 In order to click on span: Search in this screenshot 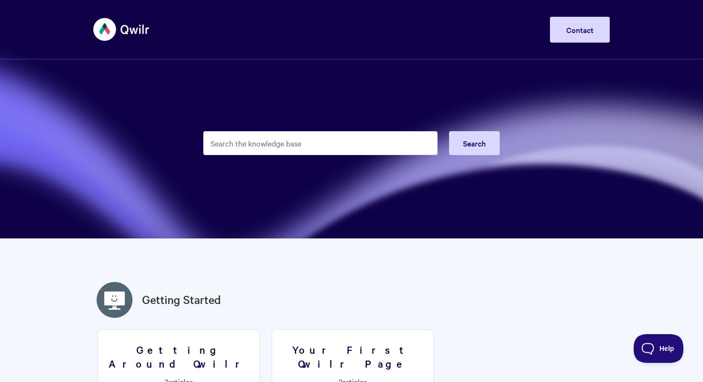, I will do `click(475, 143)`.